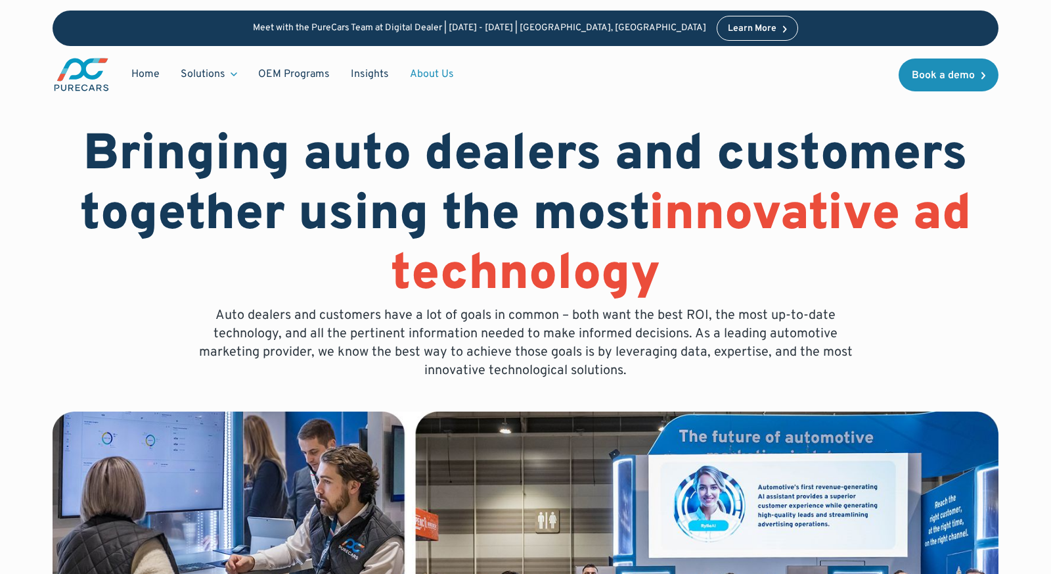 The width and height of the screenshot is (1051, 574). I want to click on a: Home, so click(145, 74).